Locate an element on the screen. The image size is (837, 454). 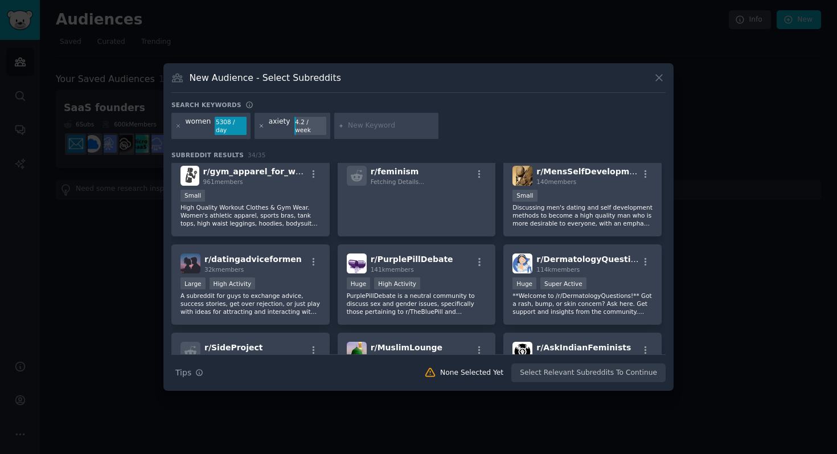
span: r/ MensSelfDevelopment is located at coordinates (590, 171).